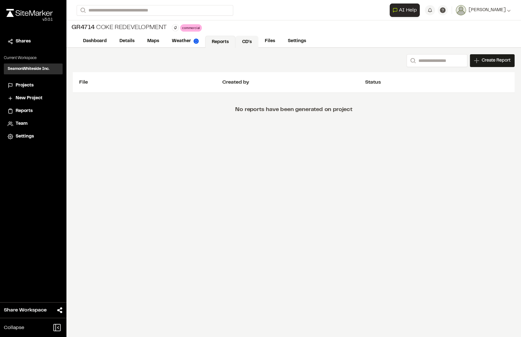 The width and height of the screenshot is (521, 337). What do you see at coordinates (196, 41) in the screenshot?
I see `img: precipai.png` at bounding box center [196, 41].